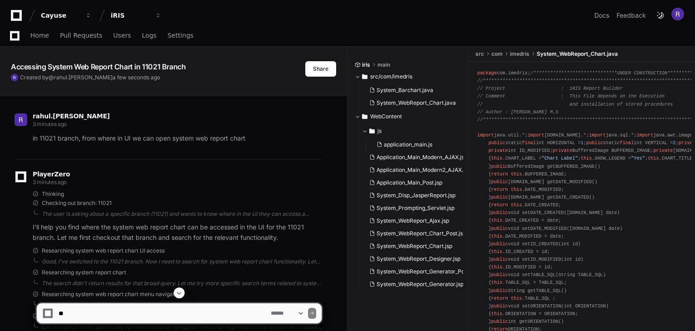  I want to click on span: System_WebReport_Ajax.jsp, so click(413, 221).